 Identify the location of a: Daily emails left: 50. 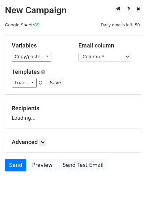
(120, 25).